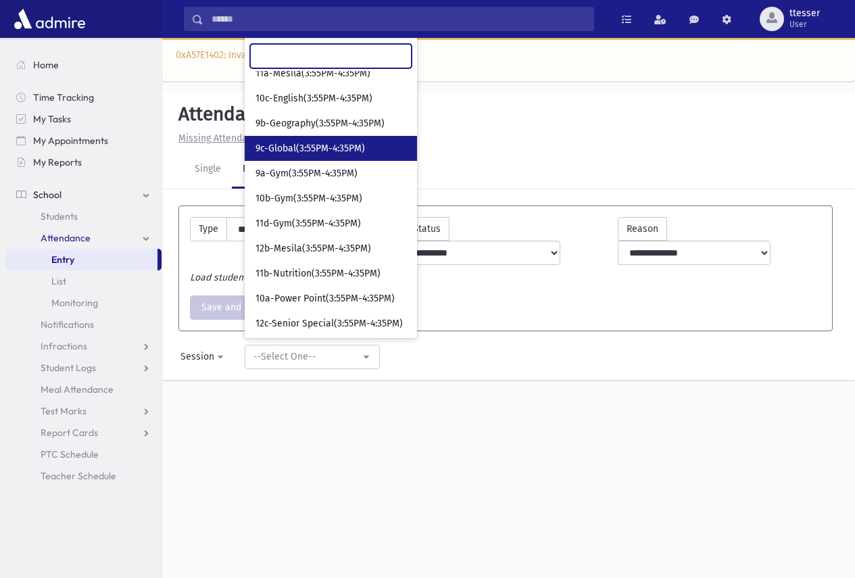  What do you see at coordinates (46, 65) in the screenshot?
I see `span: Home` at bounding box center [46, 65].